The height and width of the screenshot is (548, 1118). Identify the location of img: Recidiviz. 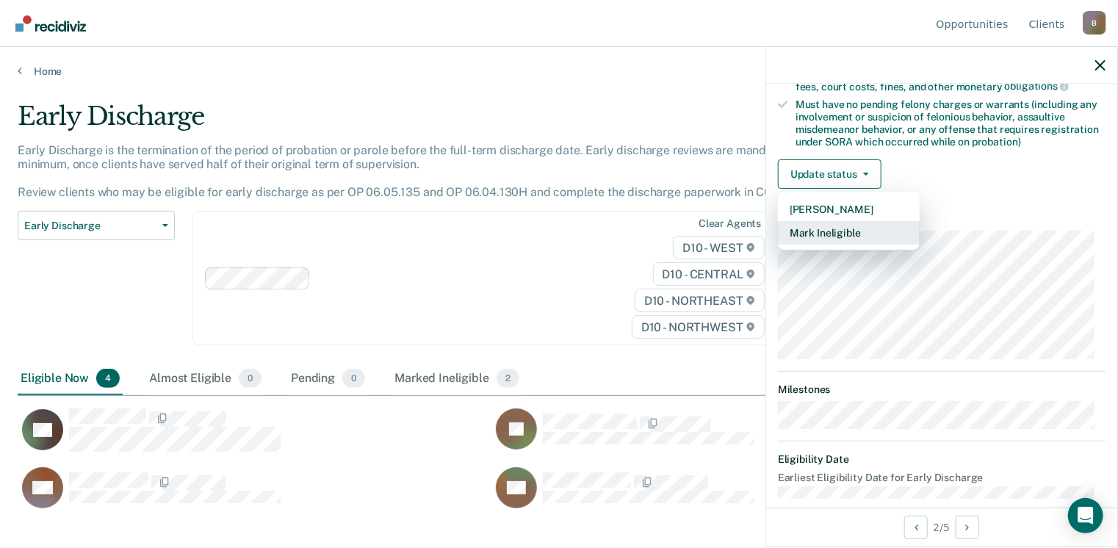
(51, 24).